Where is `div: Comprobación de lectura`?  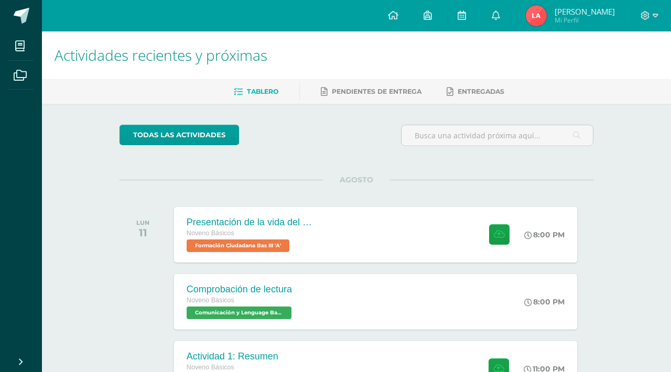
div: Comprobación de lectura is located at coordinates (240, 289).